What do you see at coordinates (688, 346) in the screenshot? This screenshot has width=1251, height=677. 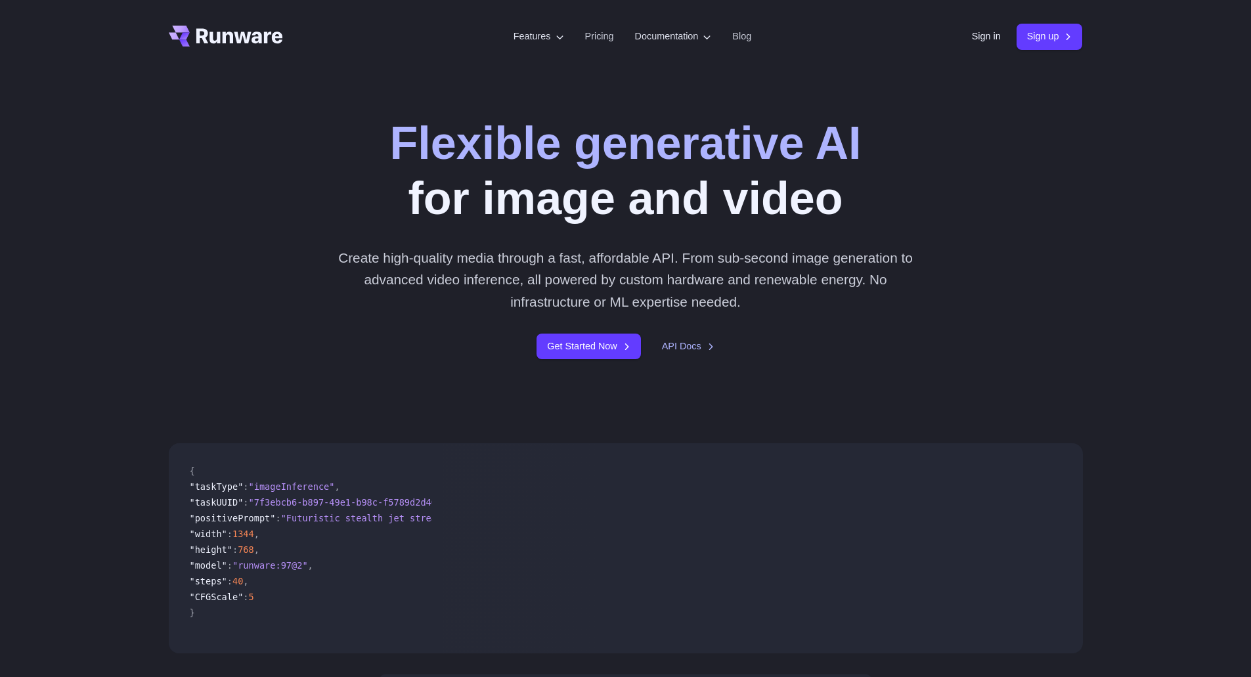 I see `a: API Docs` at bounding box center [688, 346].